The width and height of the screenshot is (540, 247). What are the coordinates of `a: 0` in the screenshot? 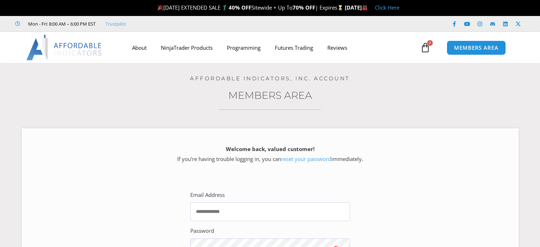 It's located at (426, 48).